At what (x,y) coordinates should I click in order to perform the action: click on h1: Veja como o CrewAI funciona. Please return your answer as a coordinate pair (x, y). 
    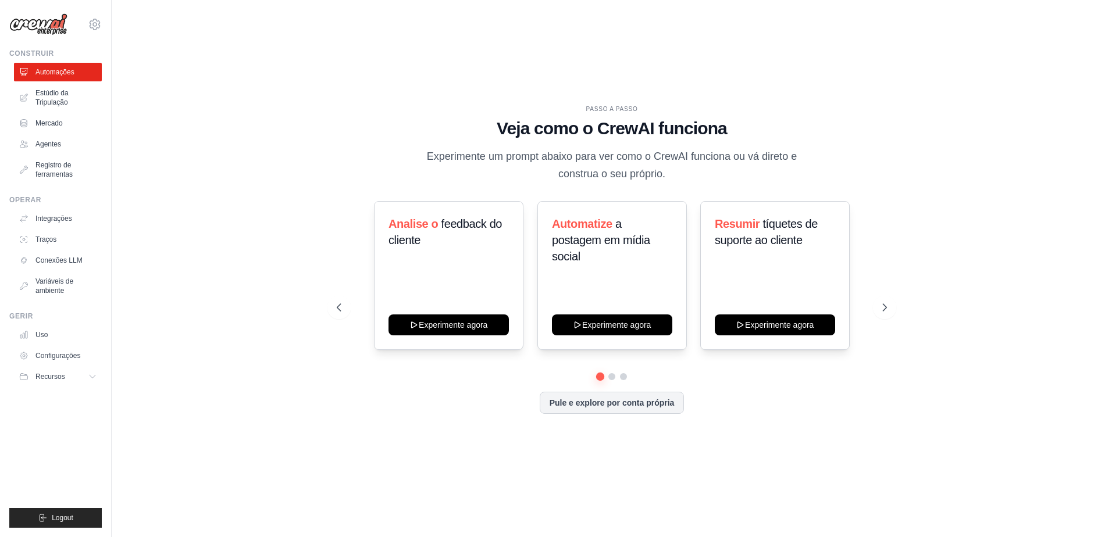
    Looking at the image, I should click on (612, 129).